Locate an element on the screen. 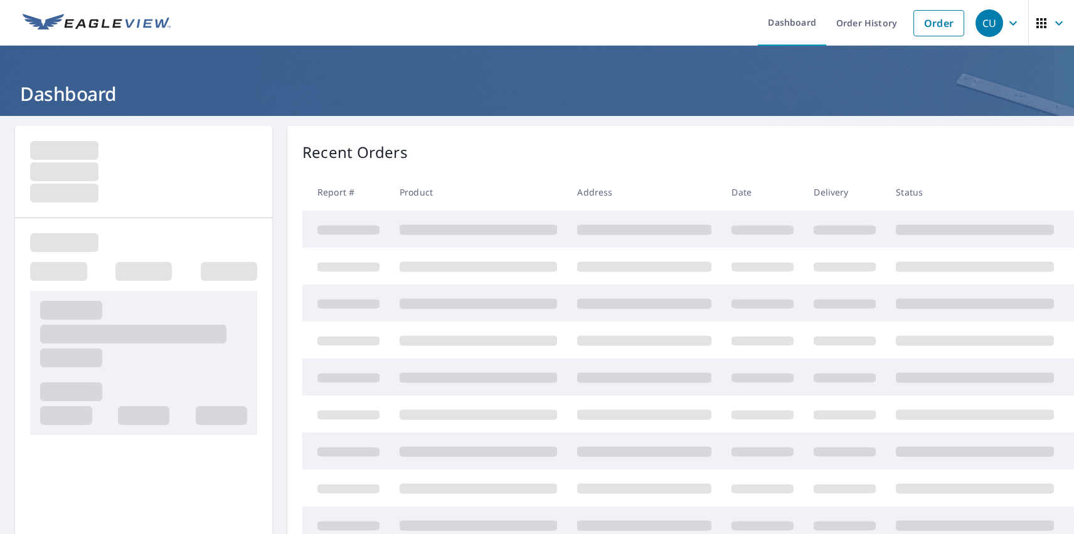  h1: Dashboard is located at coordinates (537, 93).